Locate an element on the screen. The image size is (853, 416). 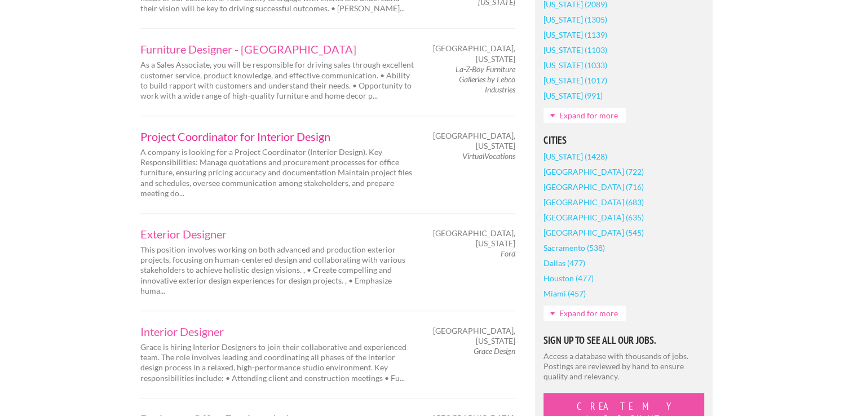
em: VirtualVocations is located at coordinates (489, 156).